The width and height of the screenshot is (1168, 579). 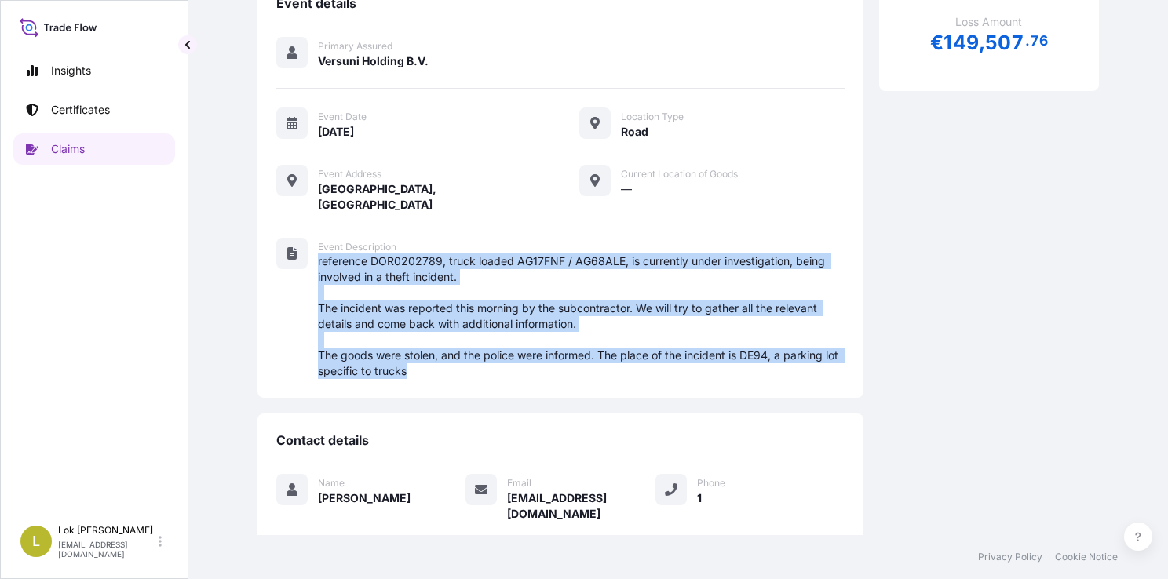 What do you see at coordinates (357, 247) in the screenshot?
I see `span: Event Description` at bounding box center [357, 247].